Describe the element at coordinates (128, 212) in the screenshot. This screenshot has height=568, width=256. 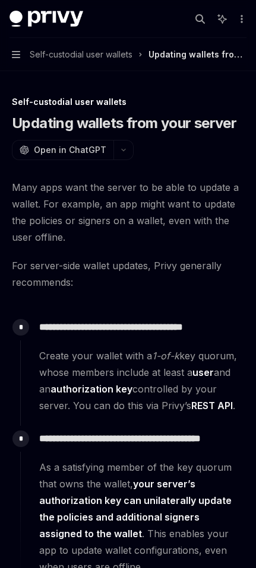
I see `span: Many apps want the server to be able to update a wallet. For example, an app might want to update...` at that location.